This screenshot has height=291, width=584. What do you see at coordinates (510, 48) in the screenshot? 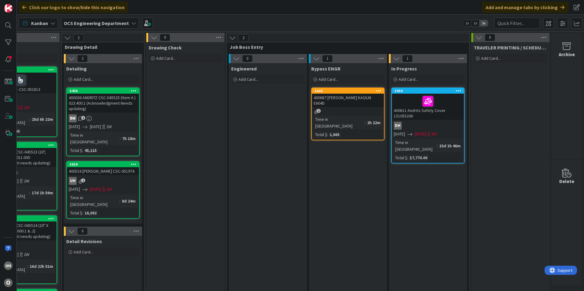
I see `span: TRAVELER PRINTING / SCHEDULING` at bounding box center [510, 48].